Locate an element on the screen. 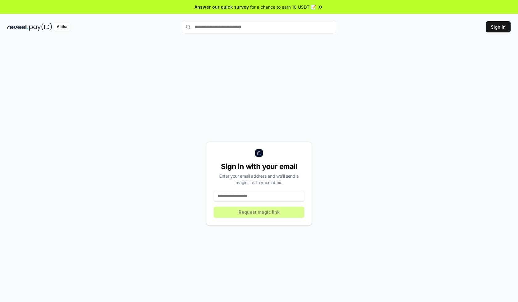 The image size is (518, 302). div: Enter your email address and we’ll send a magic link to your inbox. is located at coordinates (259, 179).